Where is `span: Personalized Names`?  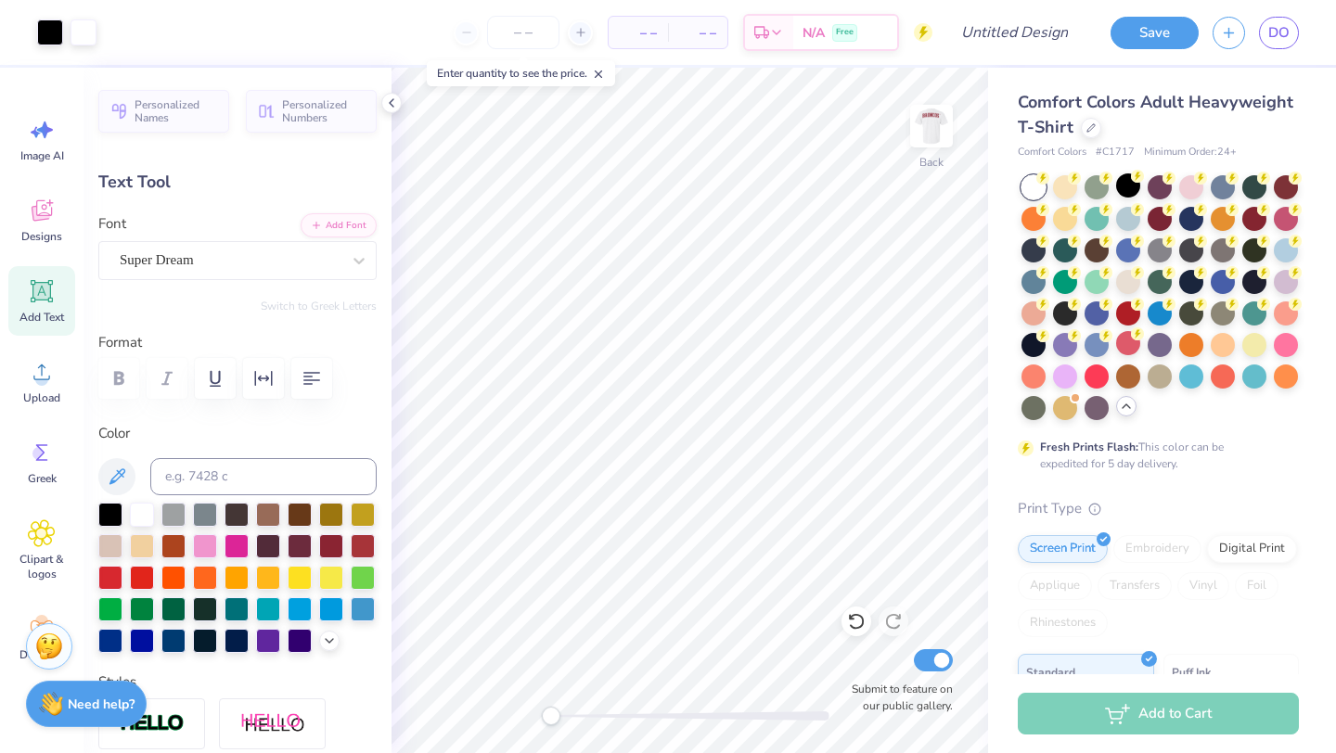
span: Personalized Names is located at coordinates (176, 111).